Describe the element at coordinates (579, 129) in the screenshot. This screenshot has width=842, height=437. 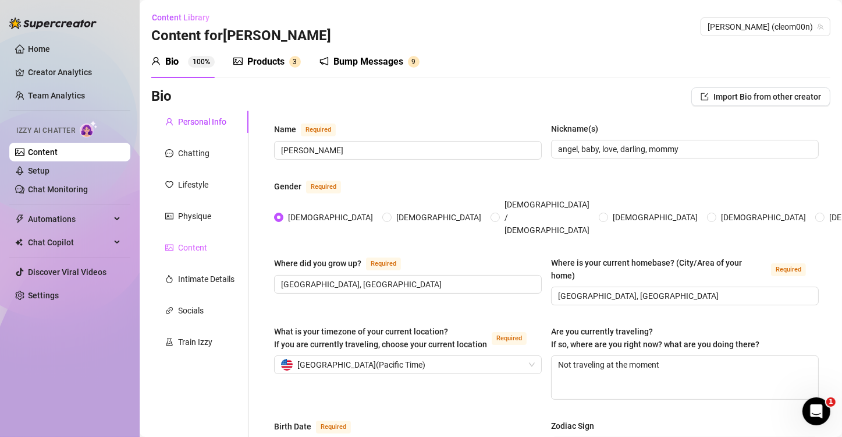
I see `label: Nickname(s)` at that location.